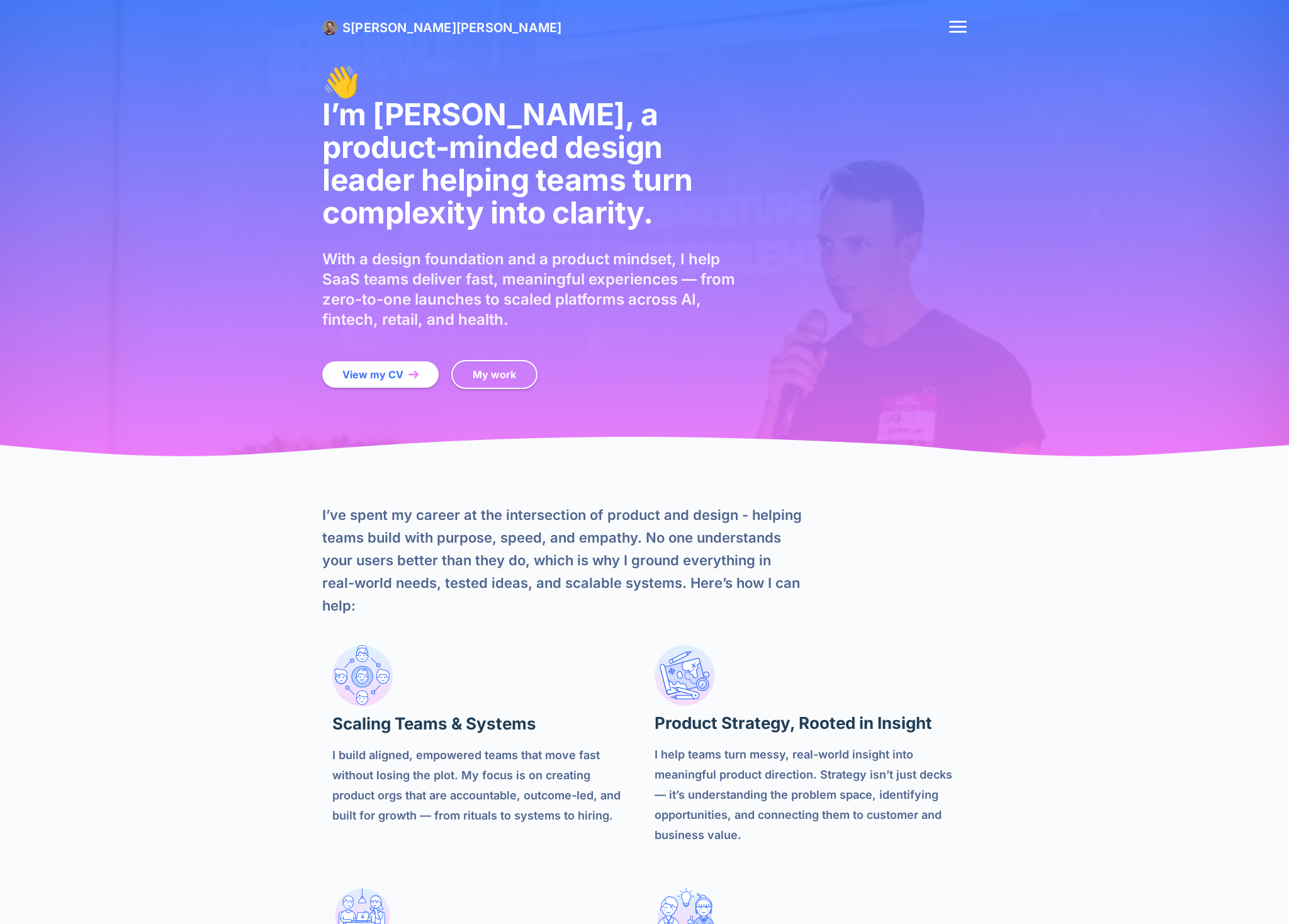 This screenshot has width=1289, height=924. What do you see at coordinates (685, 674) in the screenshot?
I see `img: Strategy Image` at bounding box center [685, 674].